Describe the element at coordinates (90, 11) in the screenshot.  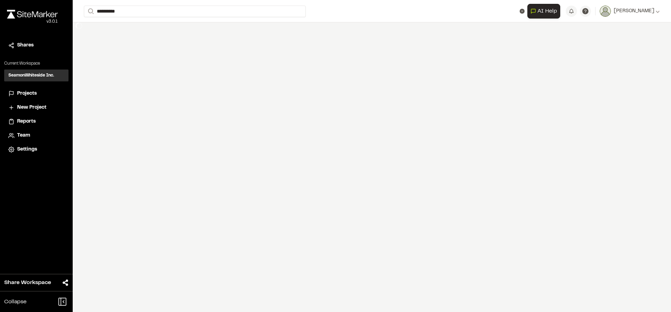
I see `button: Search` at that location.